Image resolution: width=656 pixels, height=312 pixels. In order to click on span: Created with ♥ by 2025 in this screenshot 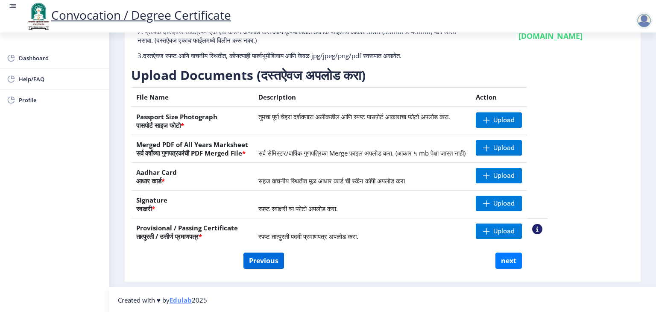, I will do `click(162, 300)`.